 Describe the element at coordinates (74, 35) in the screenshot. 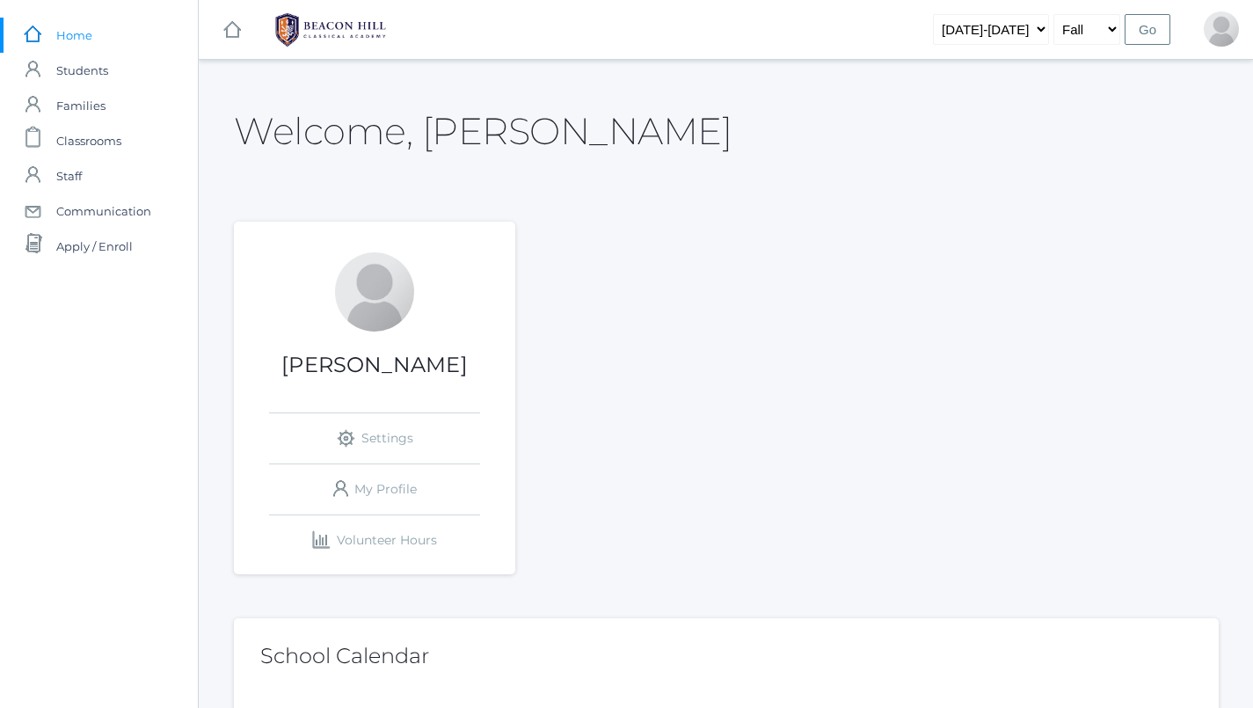

I see `span: Home` at that location.